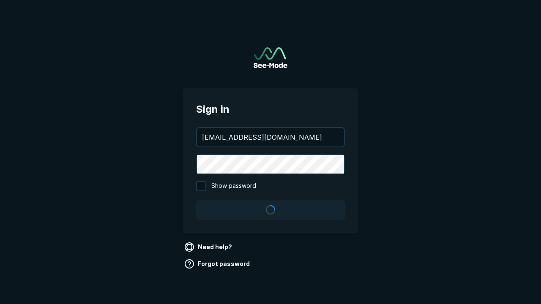 This screenshot has width=541, height=304. I want to click on span: Show password, so click(234, 187).